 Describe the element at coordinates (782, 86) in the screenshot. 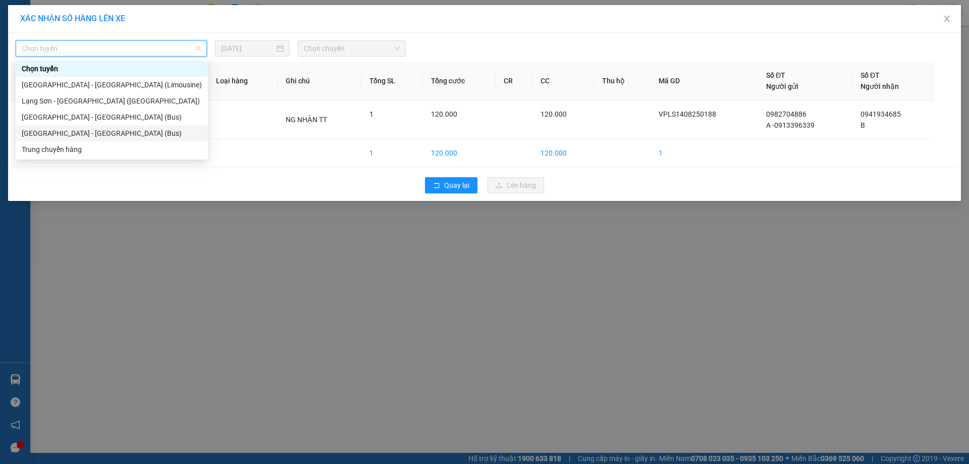

I see `span: Người gửi` at that location.